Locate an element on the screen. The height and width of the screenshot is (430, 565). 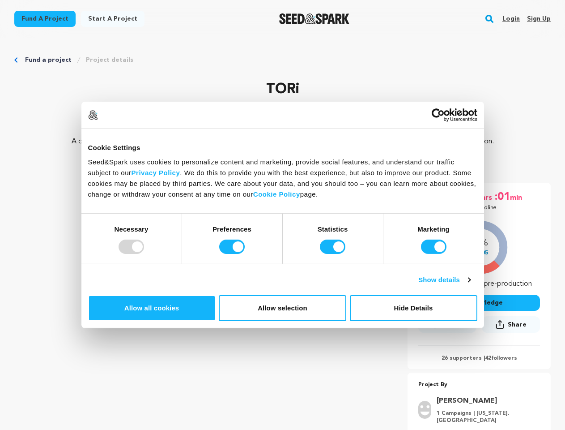
span: :01 is located at coordinates (502, 197).